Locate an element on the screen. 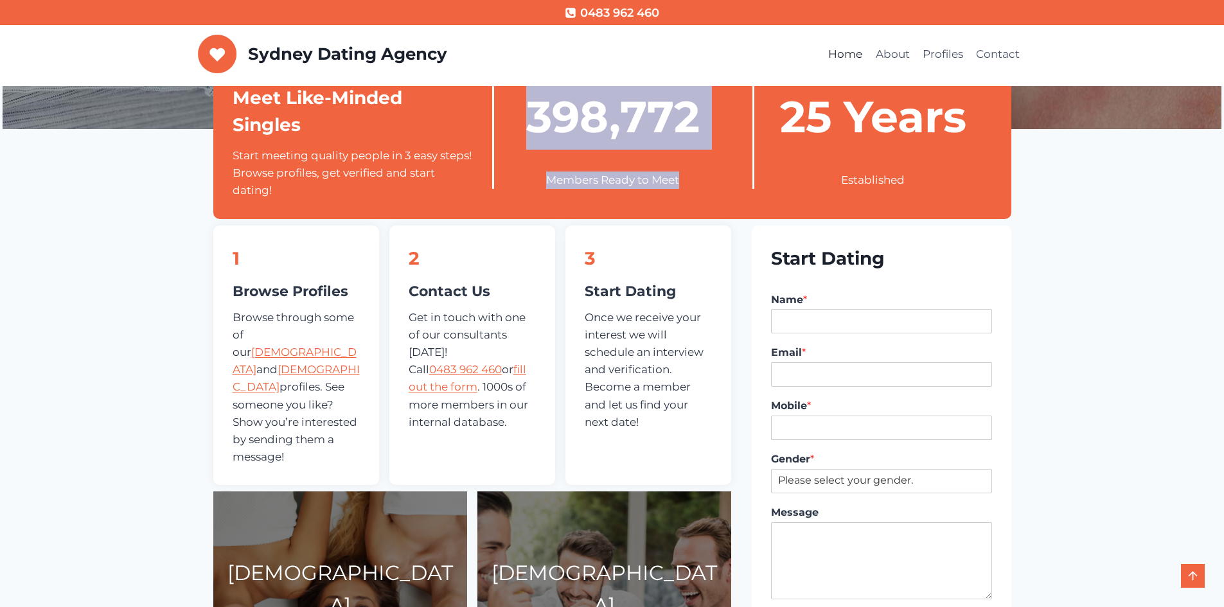  h4: Contact Us is located at coordinates (472, 291).